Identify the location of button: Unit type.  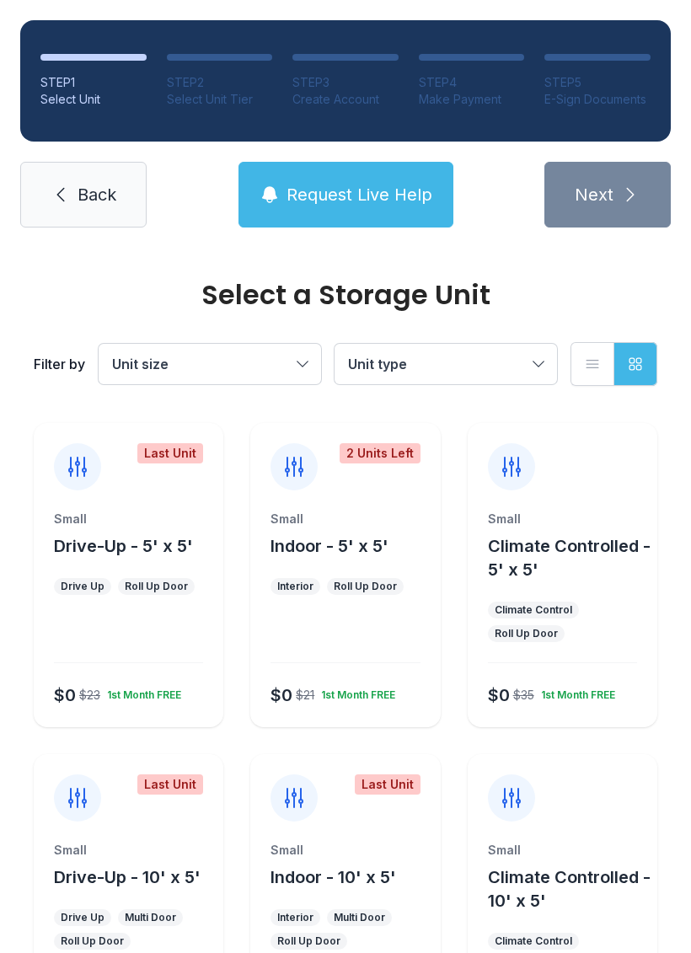
(446, 364).